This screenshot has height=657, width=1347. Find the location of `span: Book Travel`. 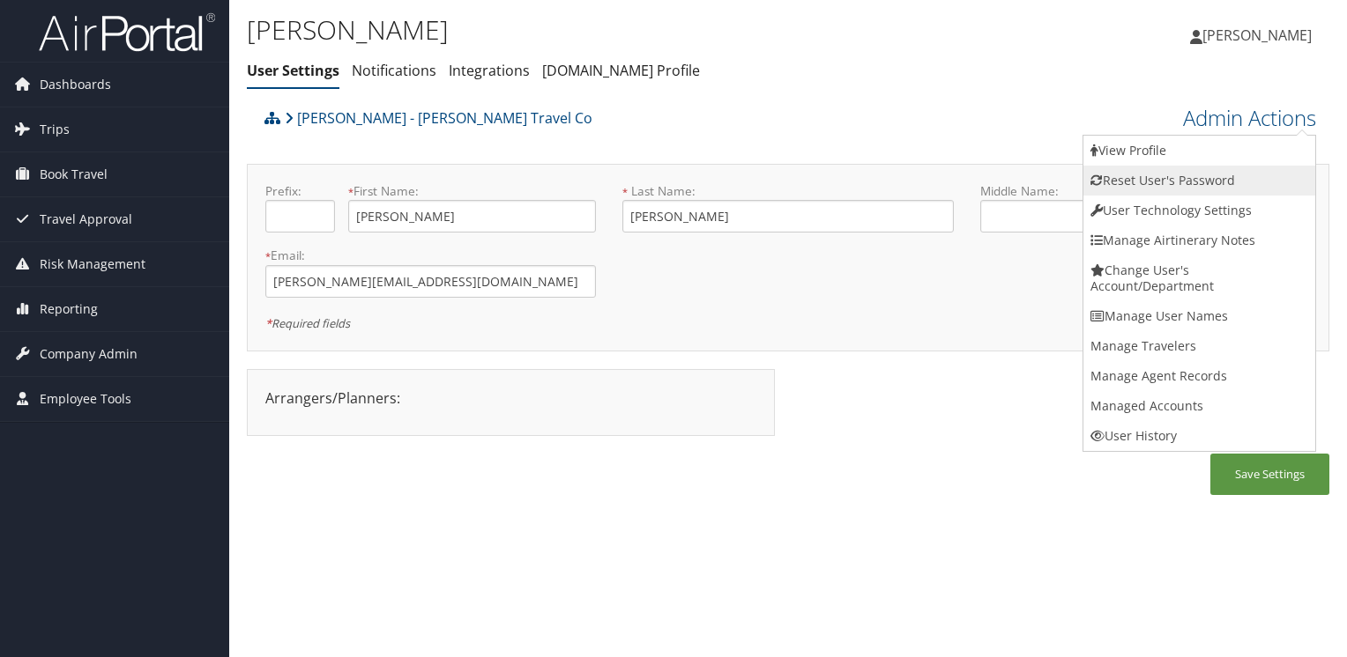

span: Book Travel is located at coordinates (73, 174).